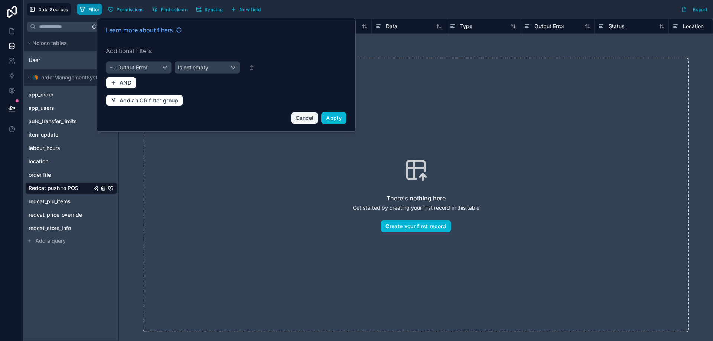 The width and height of the screenshot is (713, 341). I want to click on span: Data Sources, so click(53, 9).